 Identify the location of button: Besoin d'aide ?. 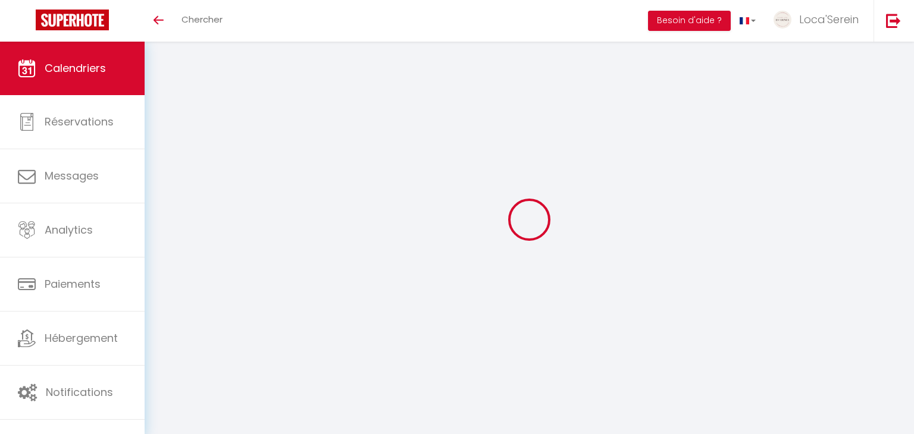
(689, 21).